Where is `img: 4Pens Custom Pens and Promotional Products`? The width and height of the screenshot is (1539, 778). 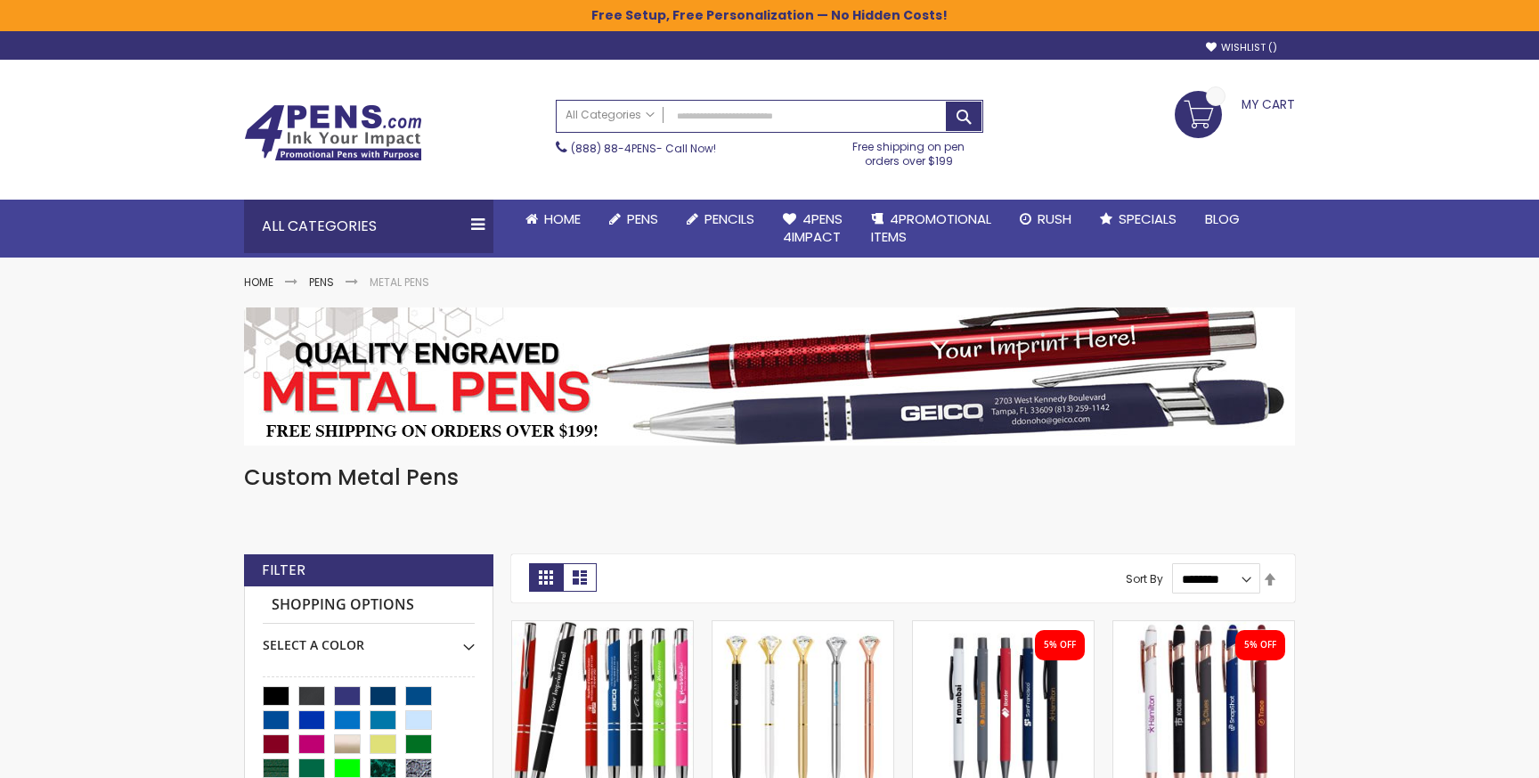 img: 4Pens Custom Pens and Promotional Products is located at coordinates (333, 133).